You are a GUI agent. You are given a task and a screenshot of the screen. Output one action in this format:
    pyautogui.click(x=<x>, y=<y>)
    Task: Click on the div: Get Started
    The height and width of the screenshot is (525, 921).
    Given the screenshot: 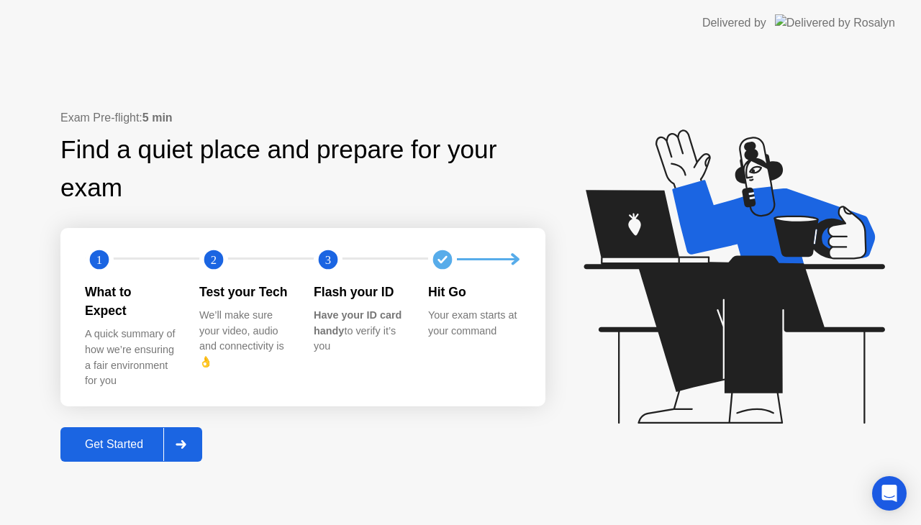 What is the action you would take?
    pyautogui.click(x=114, y=445)
    